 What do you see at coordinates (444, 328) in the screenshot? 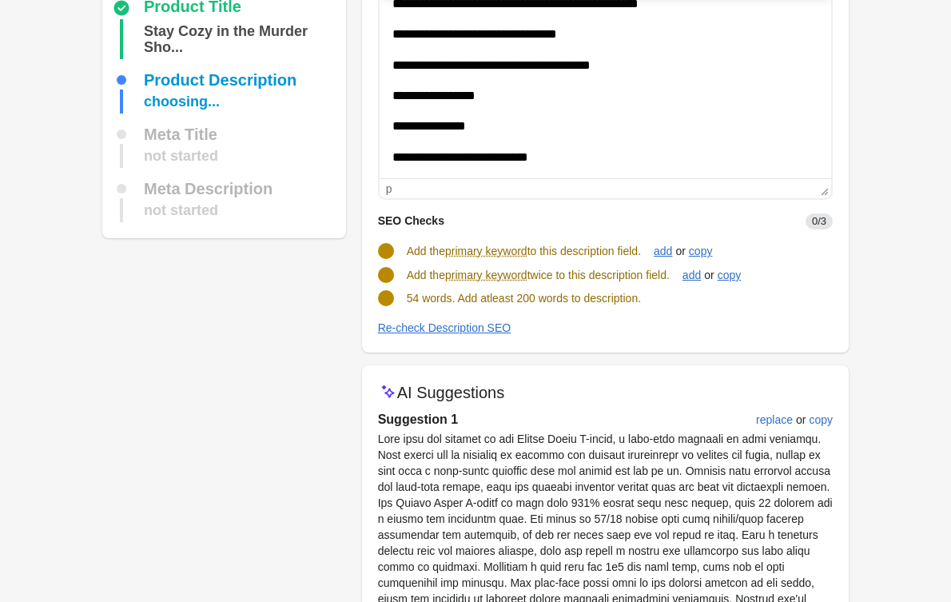
I see `div: Re-check Description SEO` at bounding box center [444, 328].